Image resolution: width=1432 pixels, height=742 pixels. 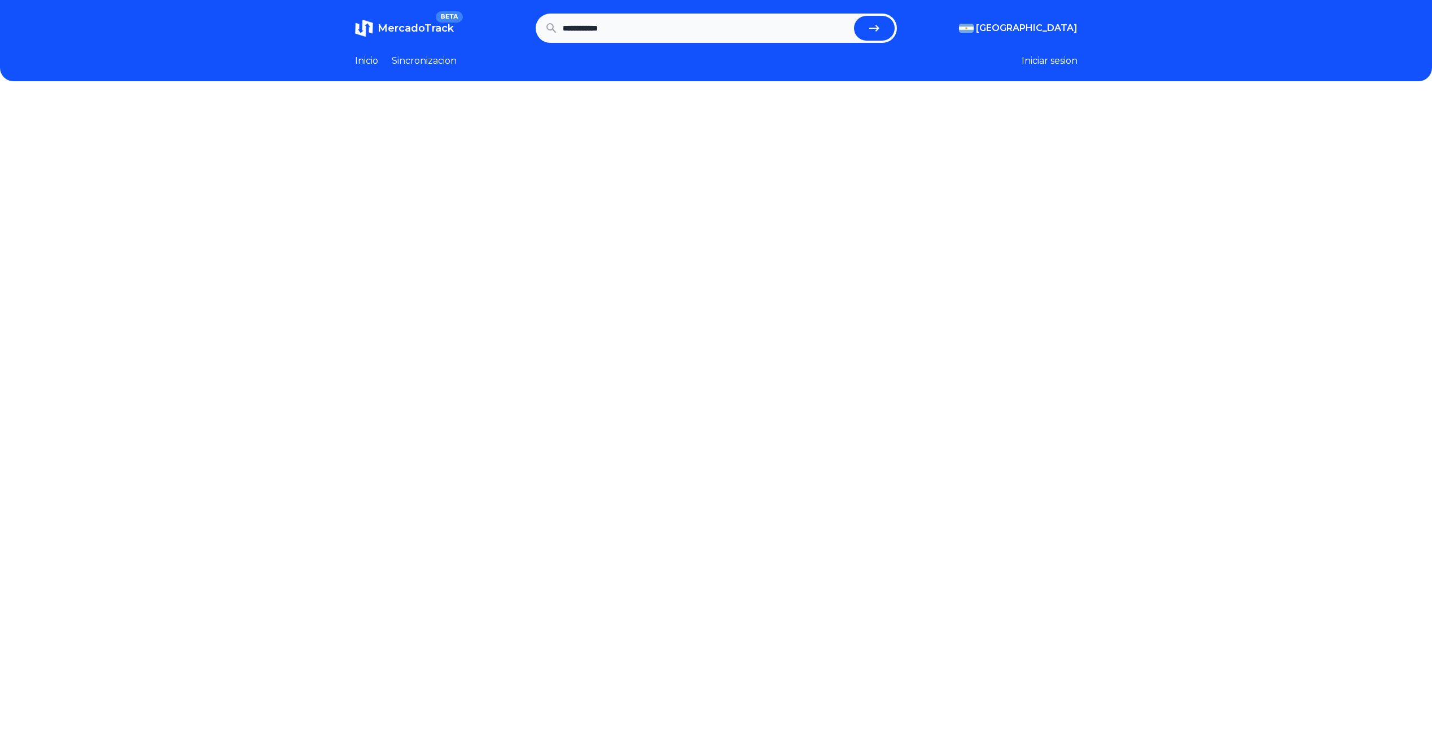 What do you see at coordinates (366, 61) in the screenshot?
I see `a: Inicio` at bounding box center [366, 61].